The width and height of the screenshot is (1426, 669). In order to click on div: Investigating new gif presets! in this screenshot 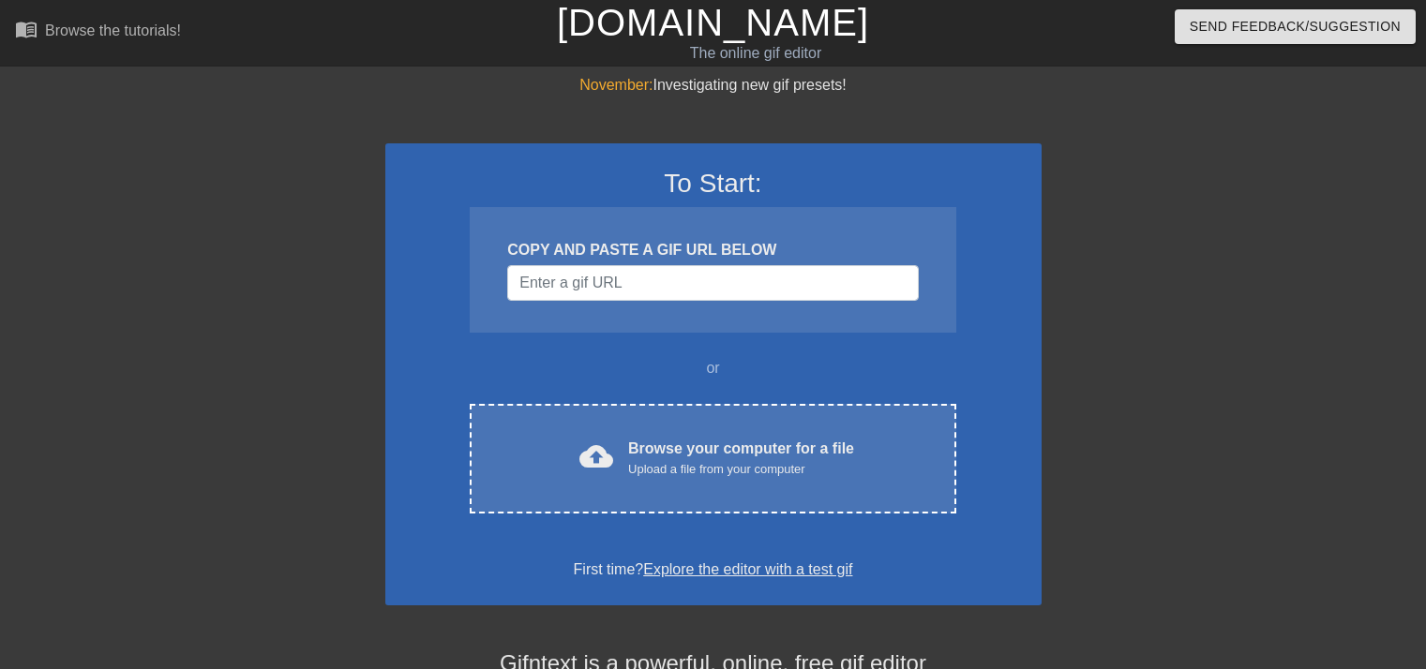, I will do `click(713, 85)`.